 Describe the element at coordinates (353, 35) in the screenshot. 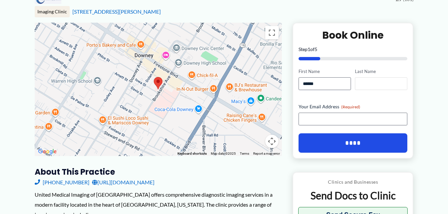

I see `h2: Book Online` at that location.